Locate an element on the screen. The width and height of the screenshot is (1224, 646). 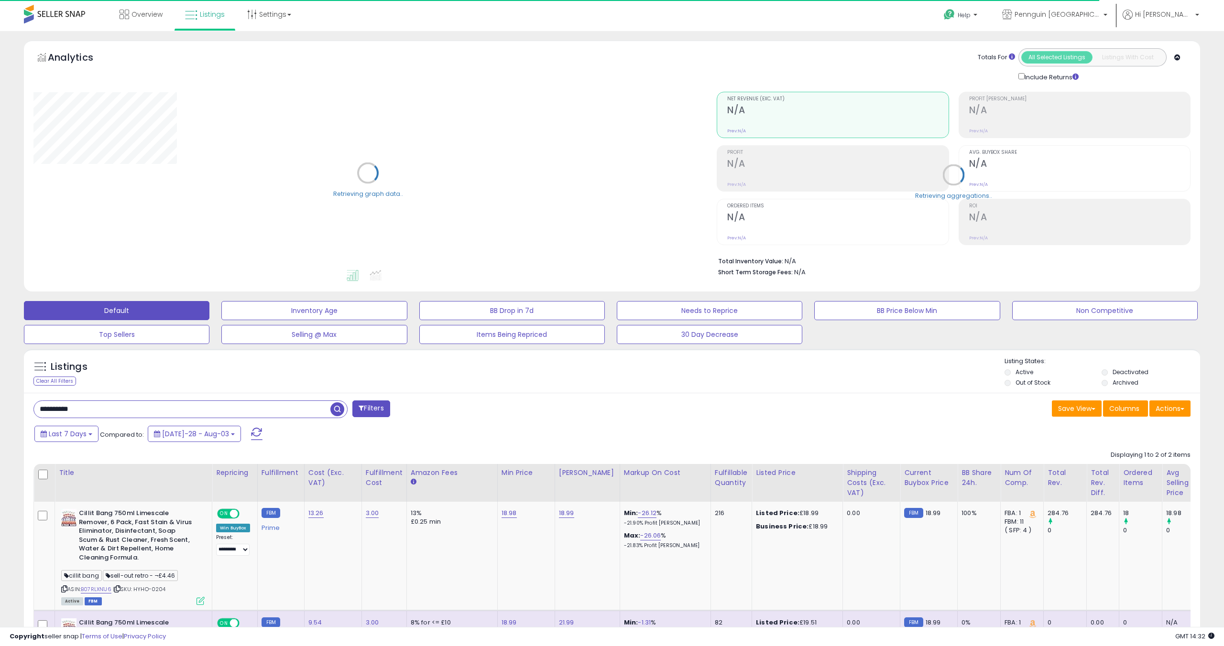
span: 2025-08-11 14:32 GMT is located at coordinates (1195, 636).